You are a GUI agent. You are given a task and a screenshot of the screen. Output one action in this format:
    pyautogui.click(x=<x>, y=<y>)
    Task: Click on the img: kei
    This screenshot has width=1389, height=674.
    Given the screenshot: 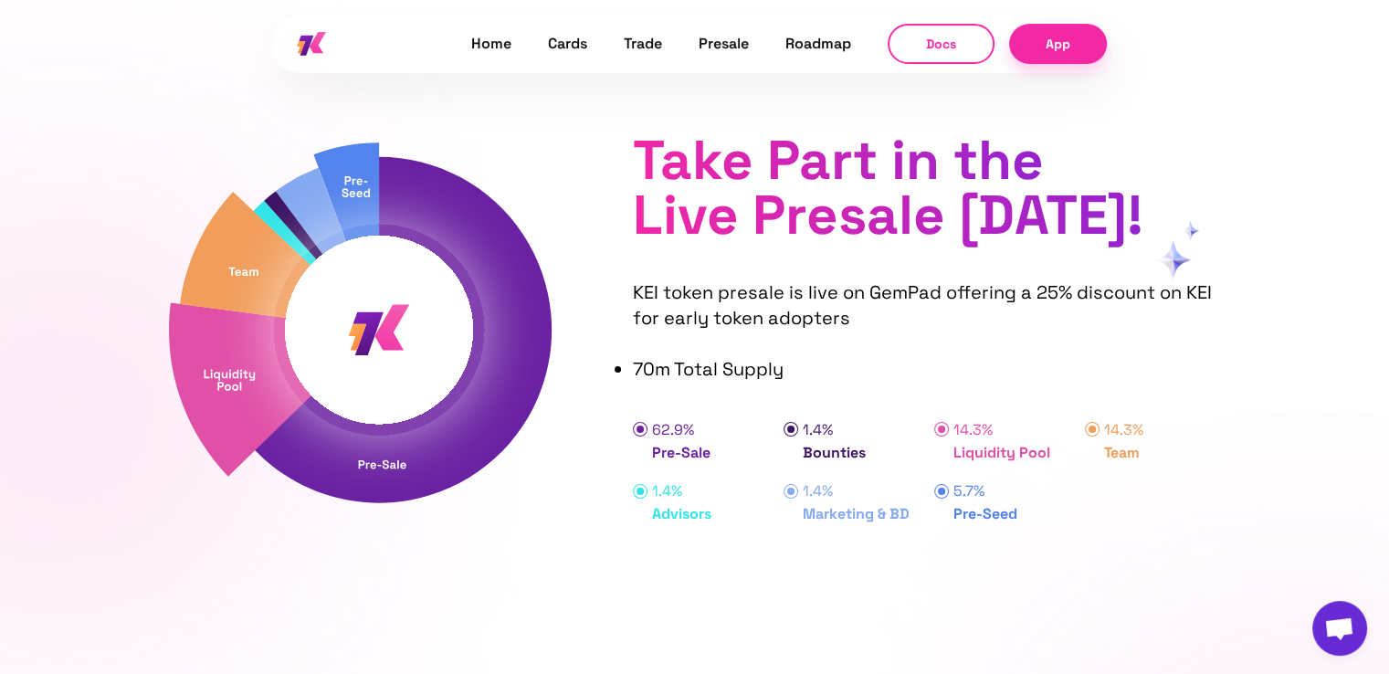 What is the action you would take?
    pyautogui.click(x=311, y=44)
    